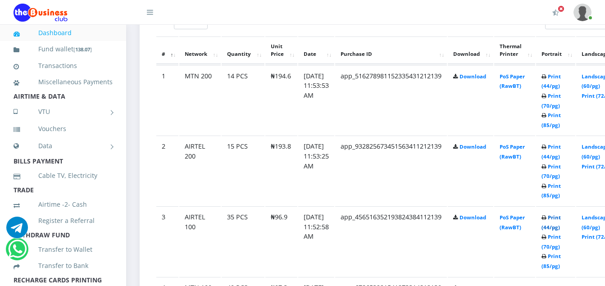 This screenshot has height=286, width=605. What do you see at coordinates (391, 170) in the screenshot?
I see `td: app_932825673451563411212139` at bounding box center [391, 170].